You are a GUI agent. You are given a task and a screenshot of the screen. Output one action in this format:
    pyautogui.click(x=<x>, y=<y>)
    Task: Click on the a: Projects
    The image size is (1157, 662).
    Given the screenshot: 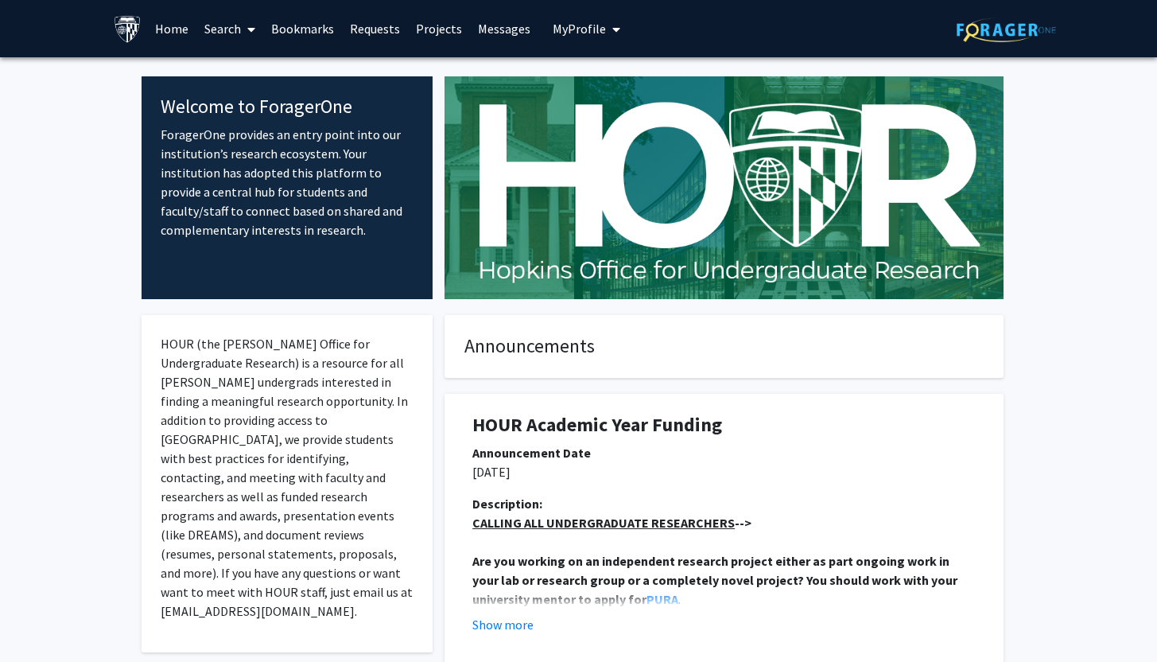 What is the action you would take?
    pyautogui.click(x=439, y=29)
    